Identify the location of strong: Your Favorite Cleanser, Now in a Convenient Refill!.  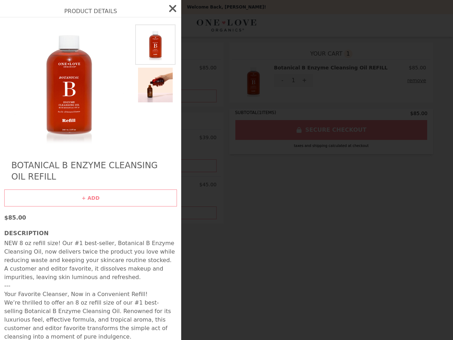
(76, 294).